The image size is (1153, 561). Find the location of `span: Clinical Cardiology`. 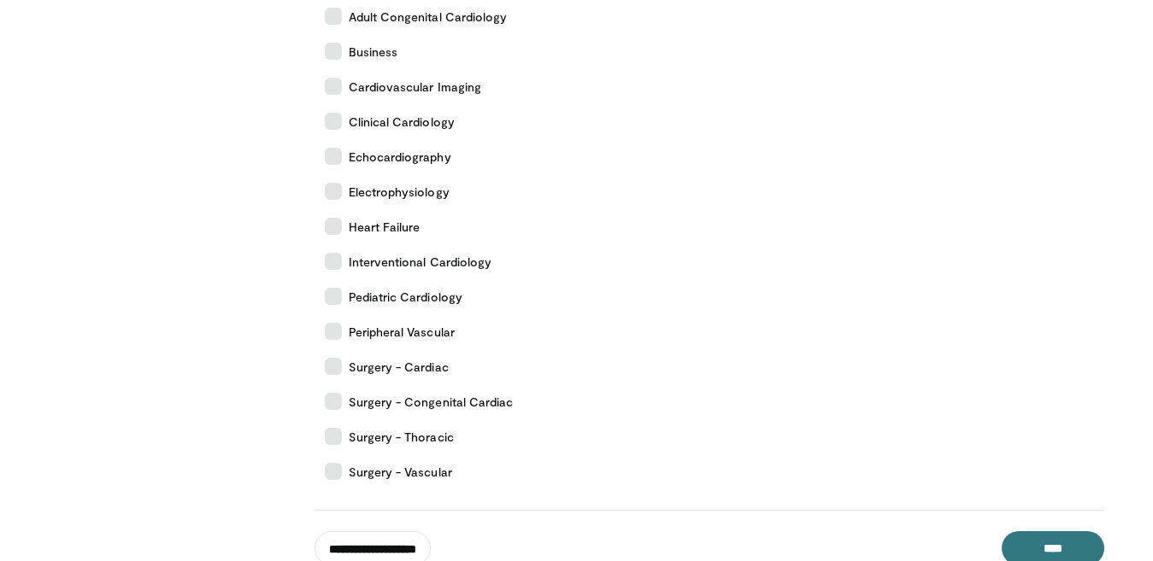

span: Clinical Cardiology is located at coordinates (402, 121).